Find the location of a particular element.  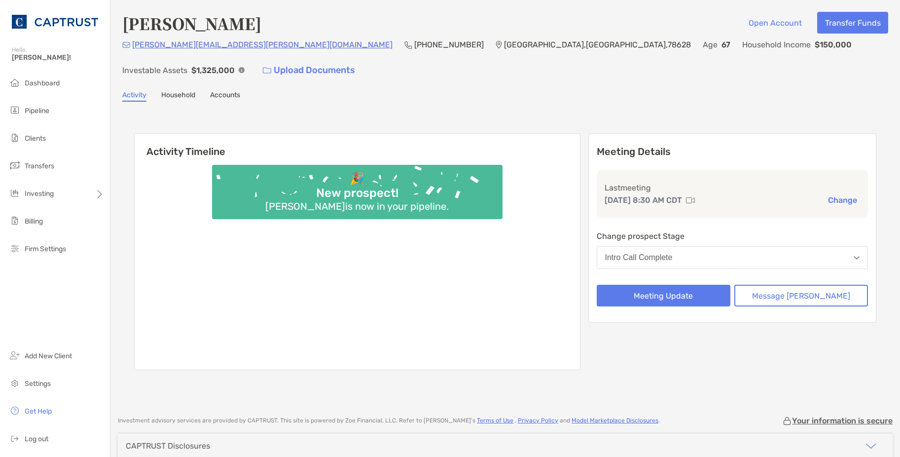

span: Billing is located at coordinates (34, 221).